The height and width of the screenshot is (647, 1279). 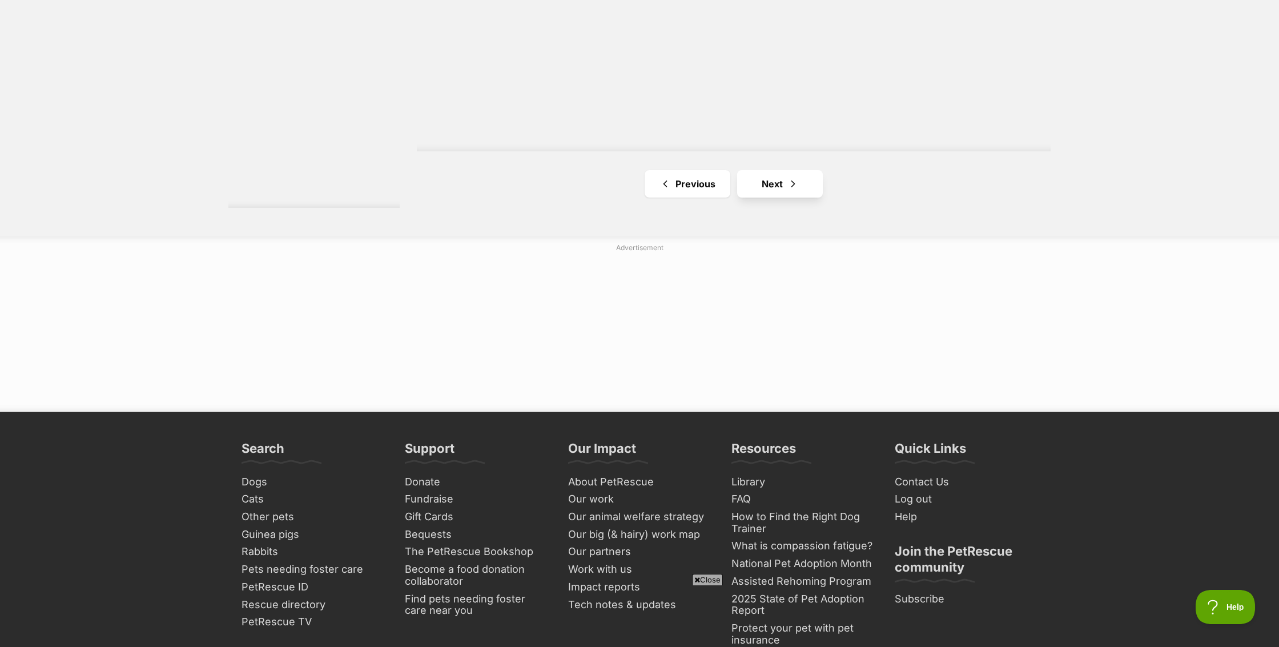 I want to click on a: Rabbits, so click(x=313, y=552).